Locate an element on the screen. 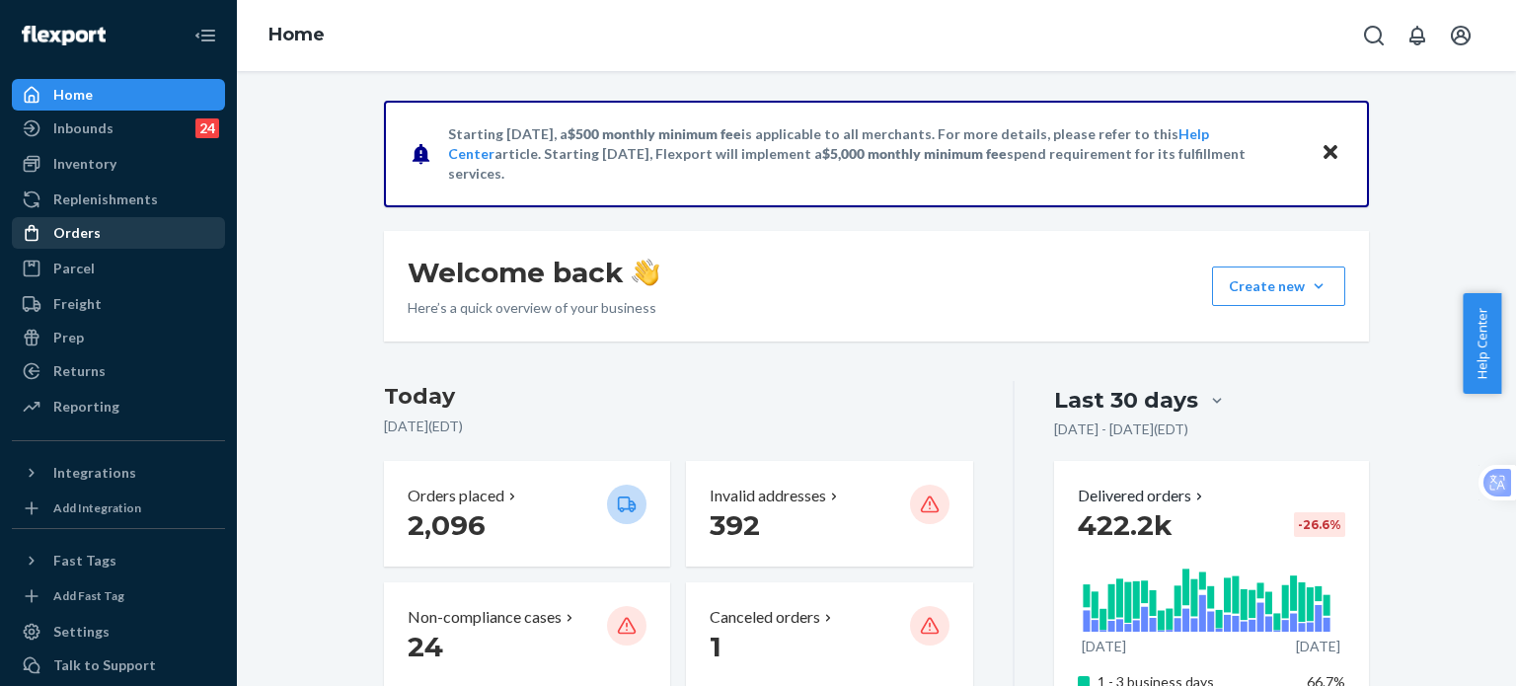 The image size is (1516, 686). div: Settings is located at coordinates (81, 632).